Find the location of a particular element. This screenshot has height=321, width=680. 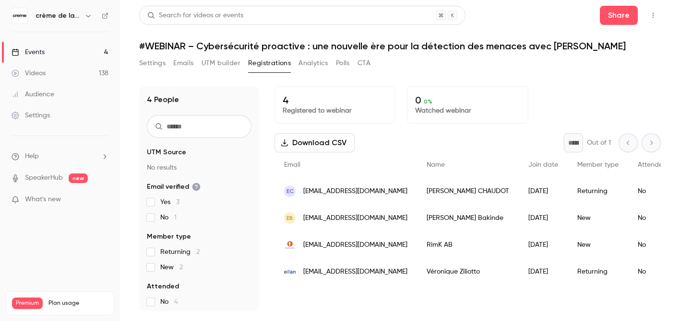

span: 3 is located at coordinates (178, 202).